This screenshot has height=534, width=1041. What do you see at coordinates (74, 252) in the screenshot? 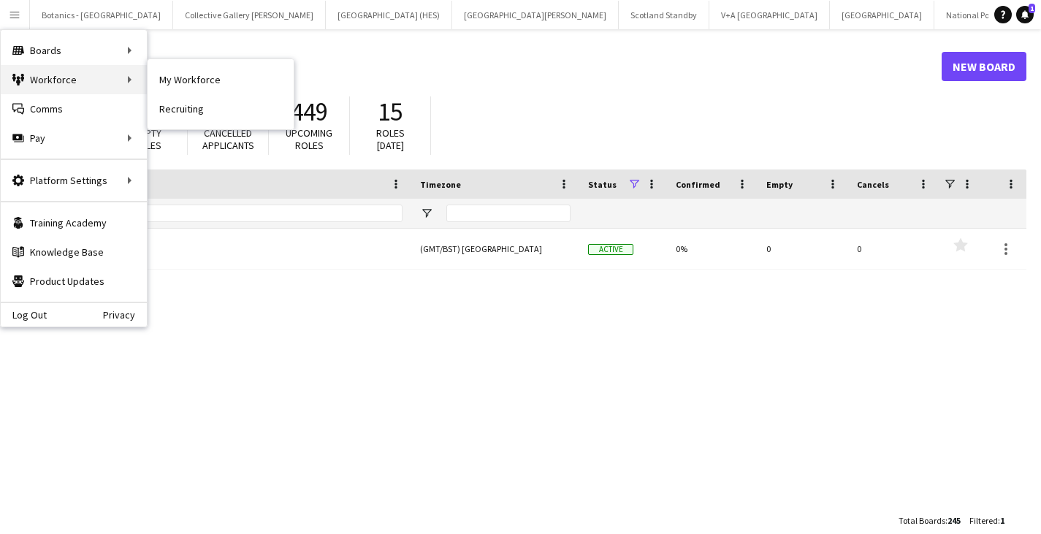
I see `a: Knowledge Base` at bounding box center [74, 252].